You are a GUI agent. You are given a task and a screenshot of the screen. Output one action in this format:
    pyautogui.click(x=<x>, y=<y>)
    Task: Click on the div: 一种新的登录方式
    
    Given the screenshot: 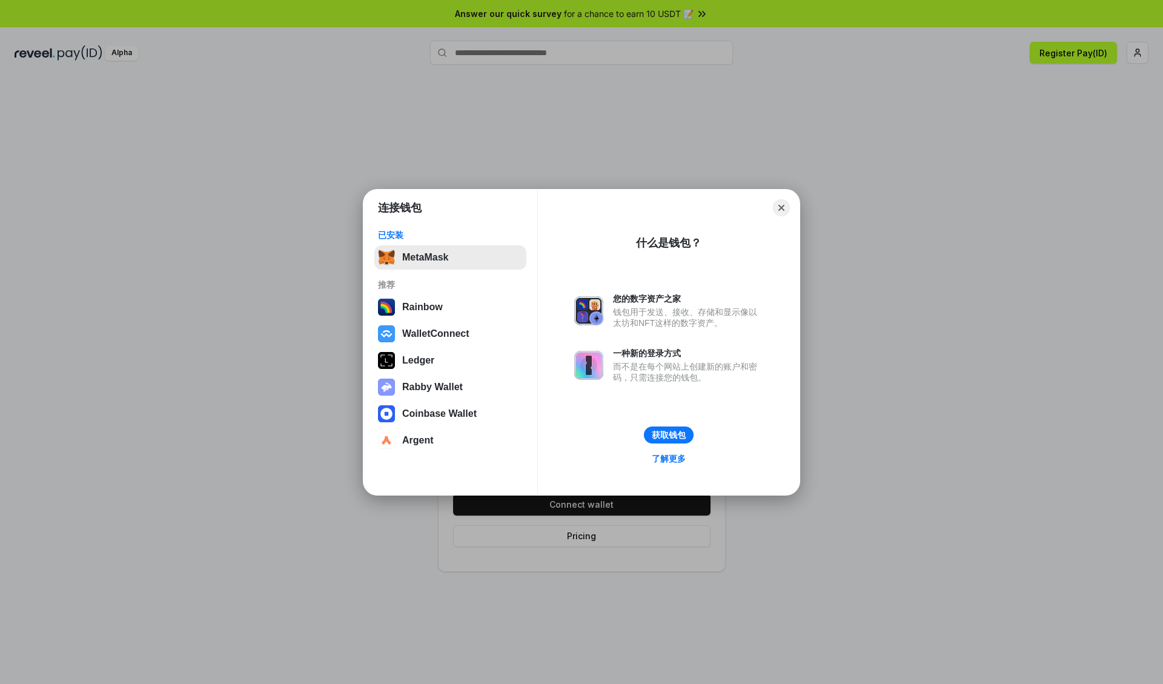 What is the action you would take?
    pyautogui.click(x=688, y=353)
    